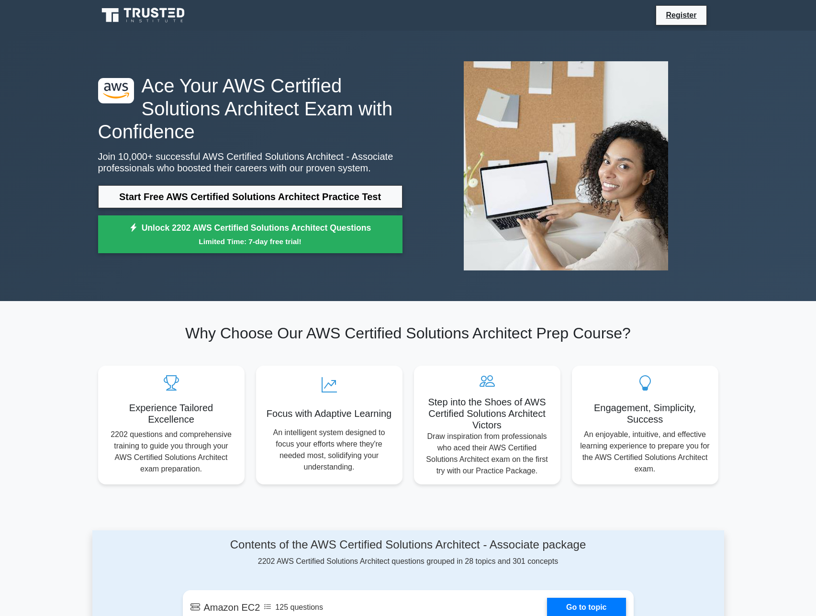 The width and height of the screenshot is (816, 616). What do you see at coordinates (250, 234) in the screenshot?
I see `a: Unlock 2202 AWS Certified Solutions Architect QuestionsLimited Time: 7-day free trial!` at bounding box center [250, 234].